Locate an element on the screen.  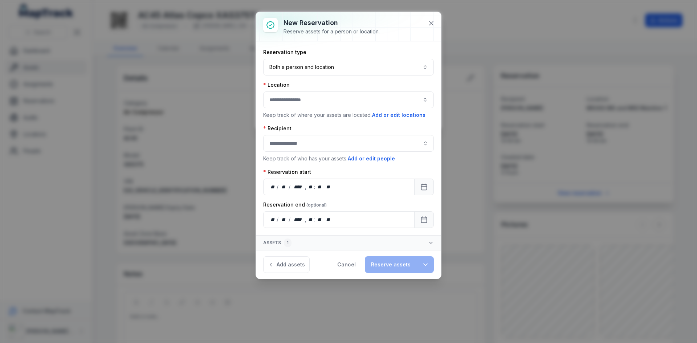
p: Keep track of who has your assets. is located at coordinates (349, 159).